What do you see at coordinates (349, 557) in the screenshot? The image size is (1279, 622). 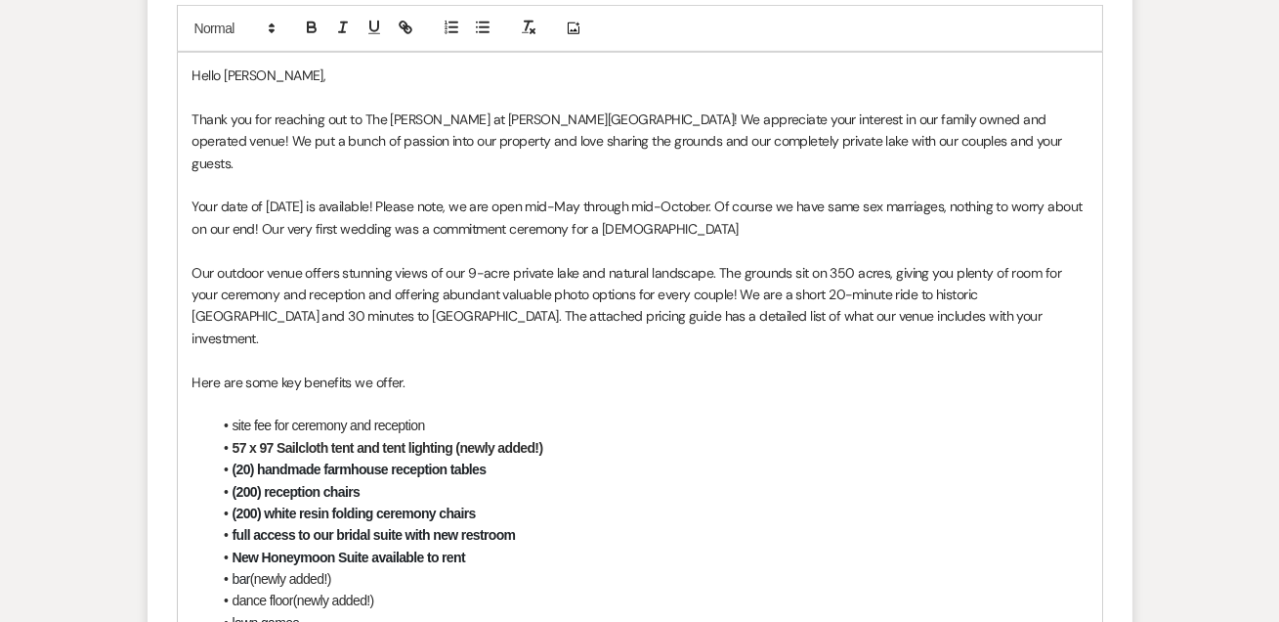 I see `strong: New Honeymoon Suite available to rent` at bounding box center [349, 557].